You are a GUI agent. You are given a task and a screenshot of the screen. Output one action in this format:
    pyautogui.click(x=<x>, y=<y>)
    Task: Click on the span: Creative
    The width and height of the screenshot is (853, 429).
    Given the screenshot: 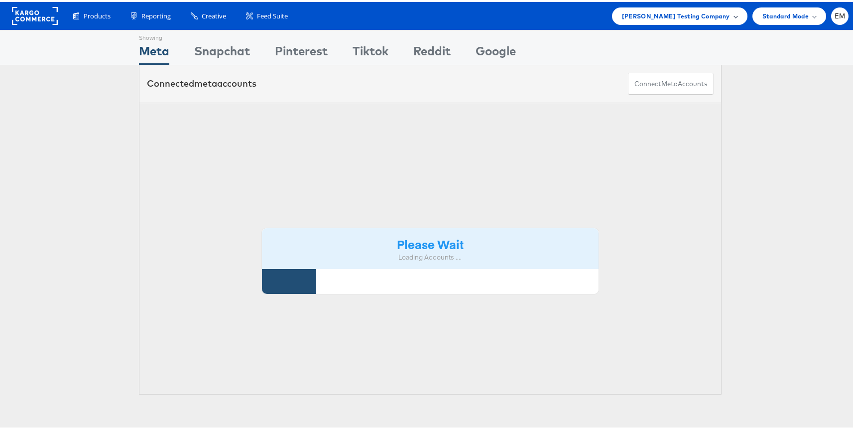 What is the action you would take?
    pyautogui.click(x=214, y=14)
    